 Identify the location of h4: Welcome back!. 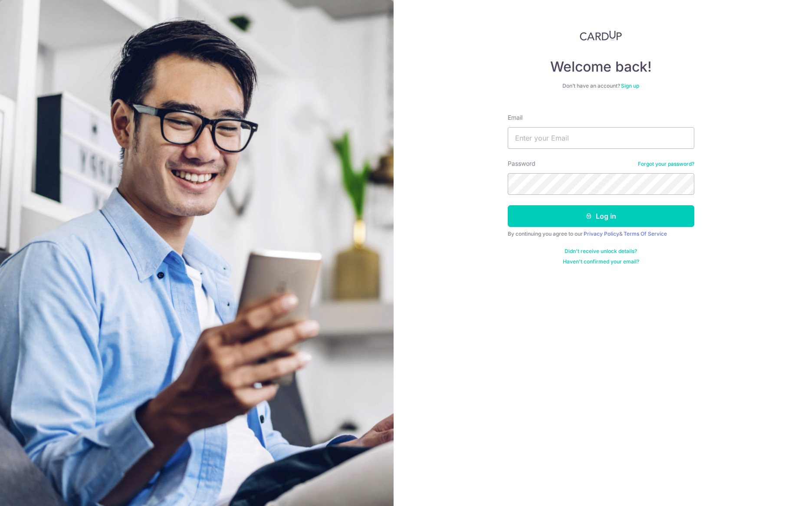
(601, 67).